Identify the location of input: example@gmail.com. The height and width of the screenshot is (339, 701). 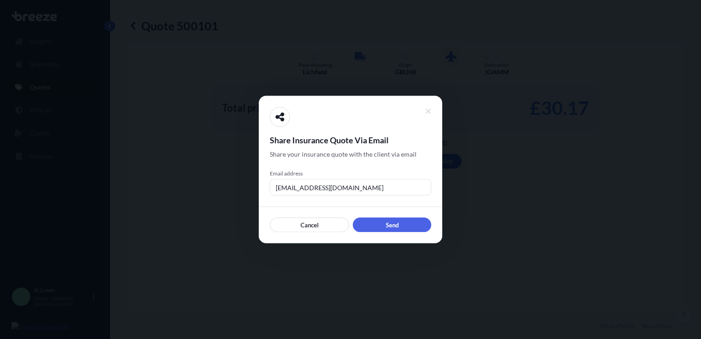
(351, 187).